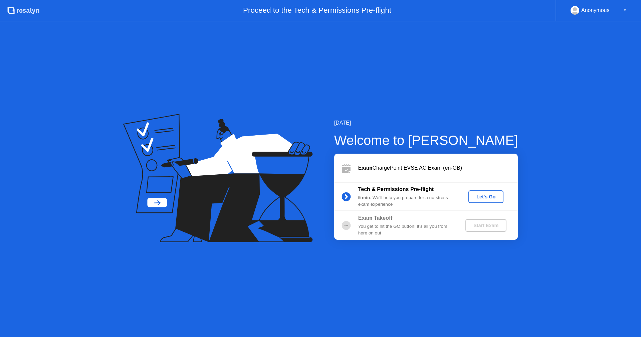 The image size is (641, 337). What do you see at coordinates (364, 197) in the screenshot?
I see `b: 5 min` at bounding box center [364, 197].